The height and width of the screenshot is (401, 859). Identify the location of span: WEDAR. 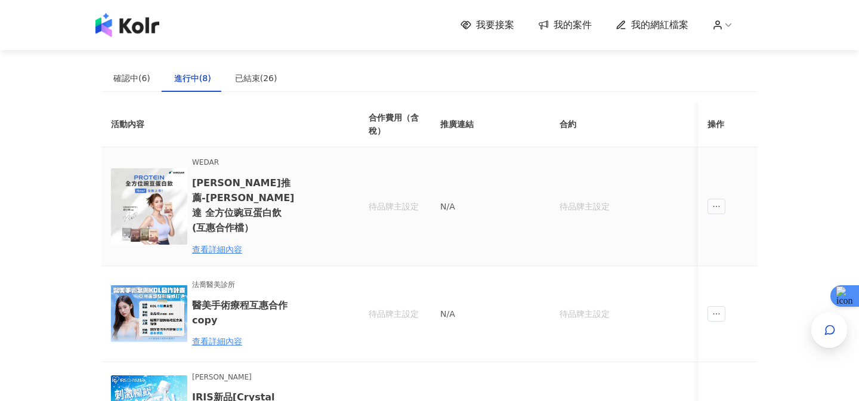
(244, 162).